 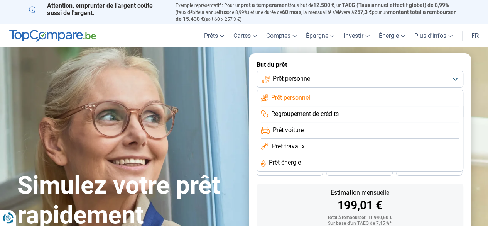 What do you see at coordinates (360, 192) in the screenshot?
I see `div: Estimation mensuelle` at bounding box center [360, 192].